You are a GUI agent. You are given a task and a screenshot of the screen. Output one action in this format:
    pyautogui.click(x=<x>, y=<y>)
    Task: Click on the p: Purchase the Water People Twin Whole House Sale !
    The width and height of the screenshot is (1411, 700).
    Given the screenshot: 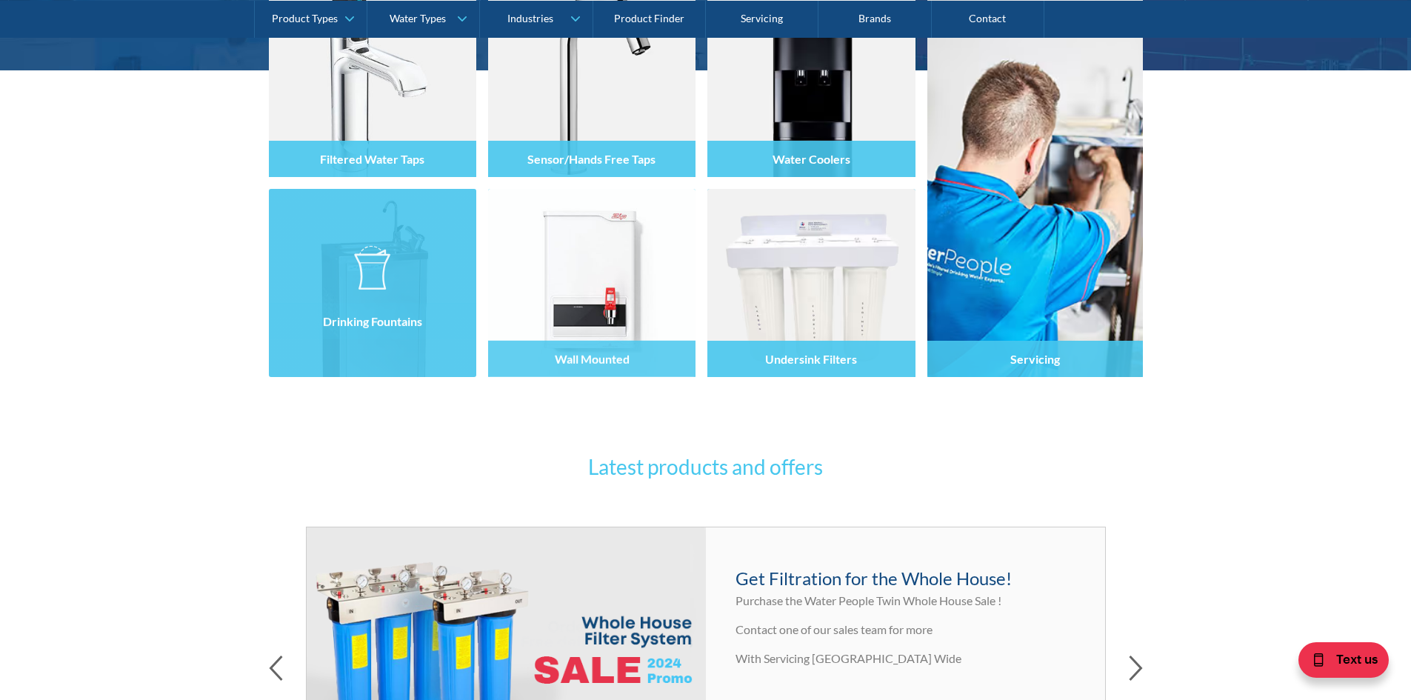 What is the action you would take?
    pyautogui.click(x=905, y=601)
    